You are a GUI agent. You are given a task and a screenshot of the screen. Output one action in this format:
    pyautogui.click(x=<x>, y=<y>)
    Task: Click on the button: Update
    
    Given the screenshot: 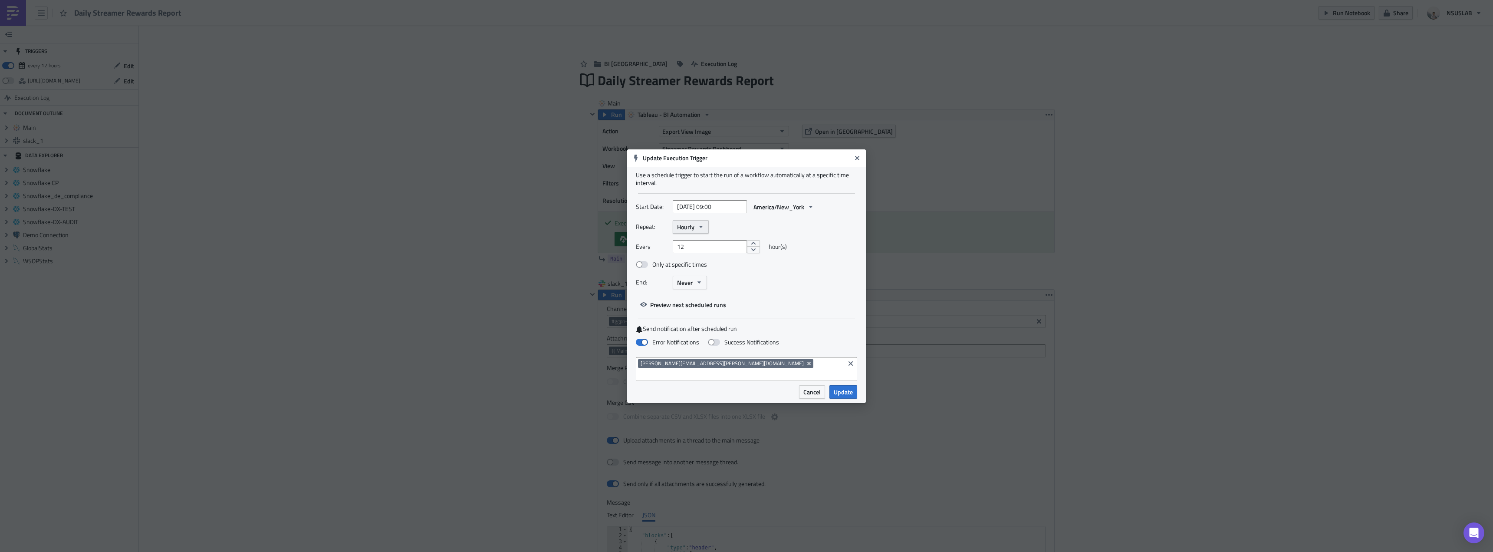 What is the action you would take?
    pyautogui.click(x=843, y=392)
    